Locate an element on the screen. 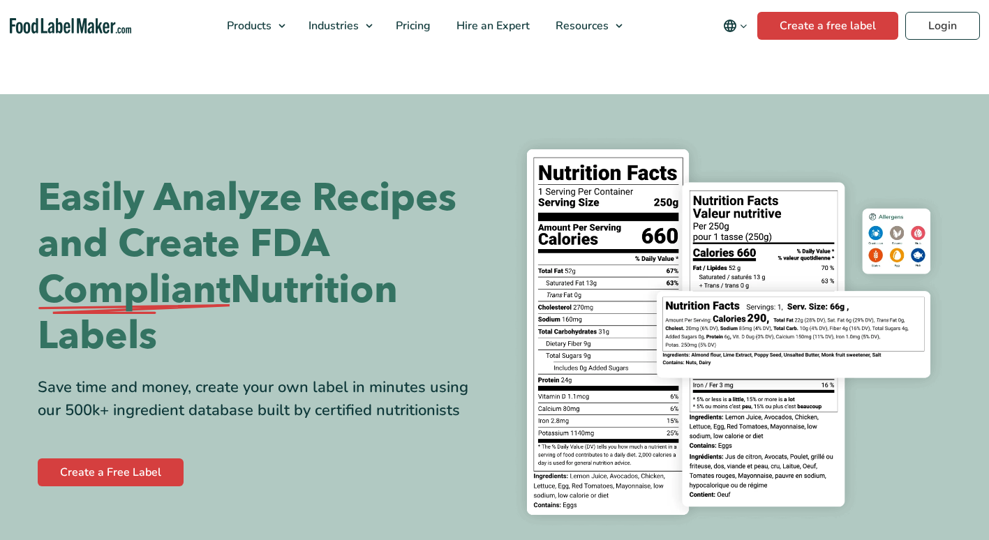 The image size is (989, 540). span: Pricing is located at coordinates (412, 26).